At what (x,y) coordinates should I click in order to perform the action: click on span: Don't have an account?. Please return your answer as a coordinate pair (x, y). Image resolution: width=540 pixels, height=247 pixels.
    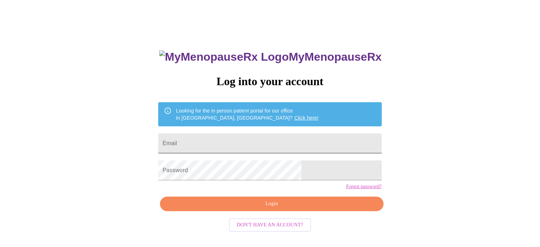
    Looking at the image, I should click on (270, 225).